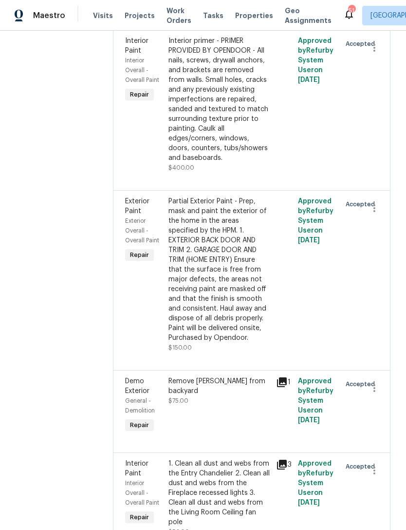  What do you see at coordinates (103, 16) in the screenshot?
I see `span: Visits` at bounding box center [103, 16].